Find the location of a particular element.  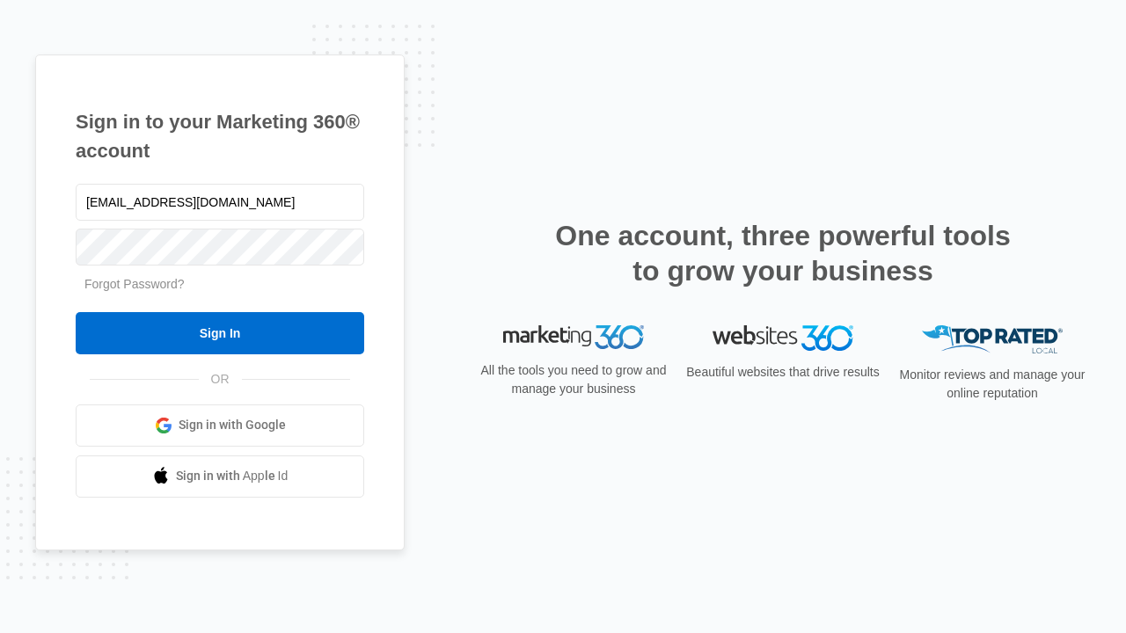

input: Email is located at coordinates (220, 202).